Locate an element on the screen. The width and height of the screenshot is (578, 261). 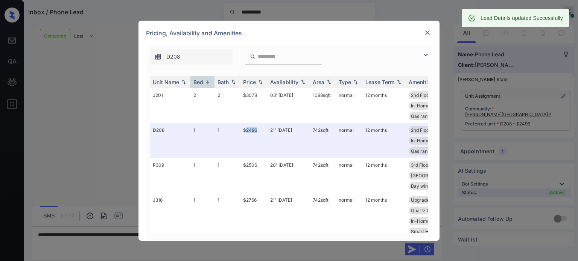
div: Lease Term is located at coordinates (379, 82).